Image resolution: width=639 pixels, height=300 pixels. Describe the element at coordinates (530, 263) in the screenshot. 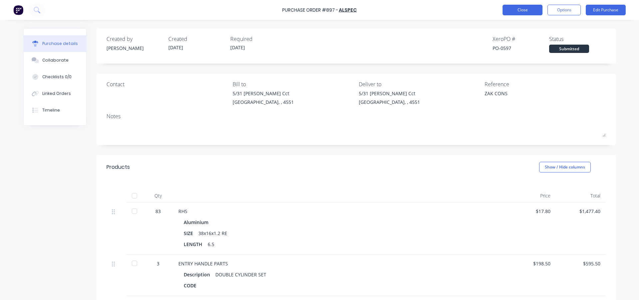

I see `div: $198.50` at that location.